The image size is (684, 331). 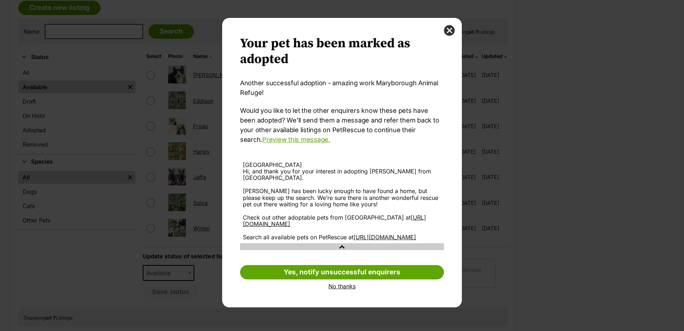 I want to click on p: Would you like to let the other enquirers know these pets have been adopted? We’ll send them a me..., so click(x=342, y=125).